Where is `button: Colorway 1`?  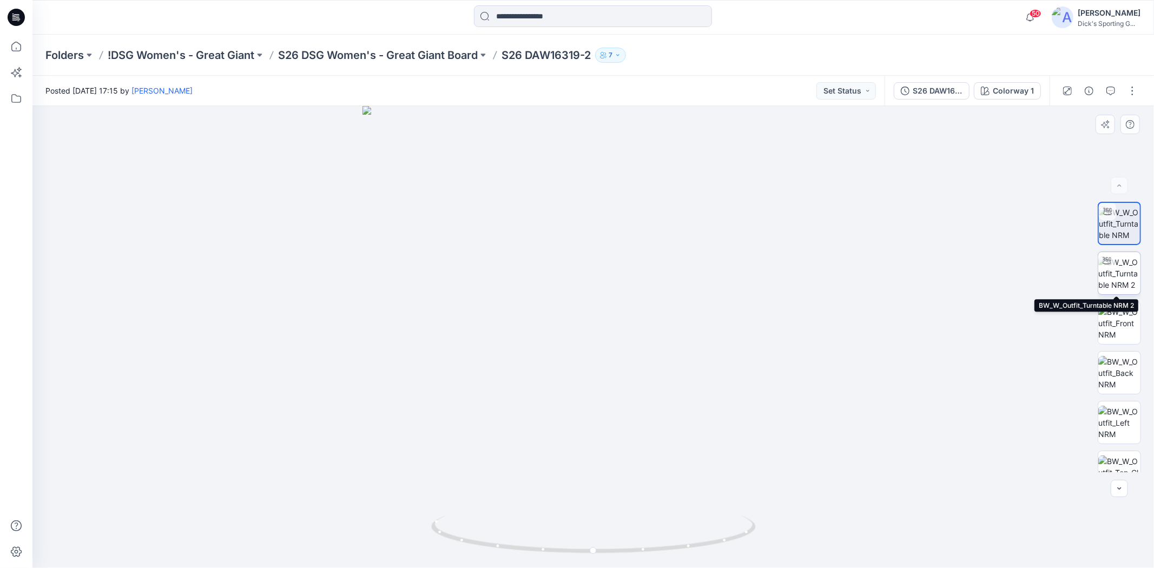 button: Colorway 1 is located at coordinates (1008, 91).